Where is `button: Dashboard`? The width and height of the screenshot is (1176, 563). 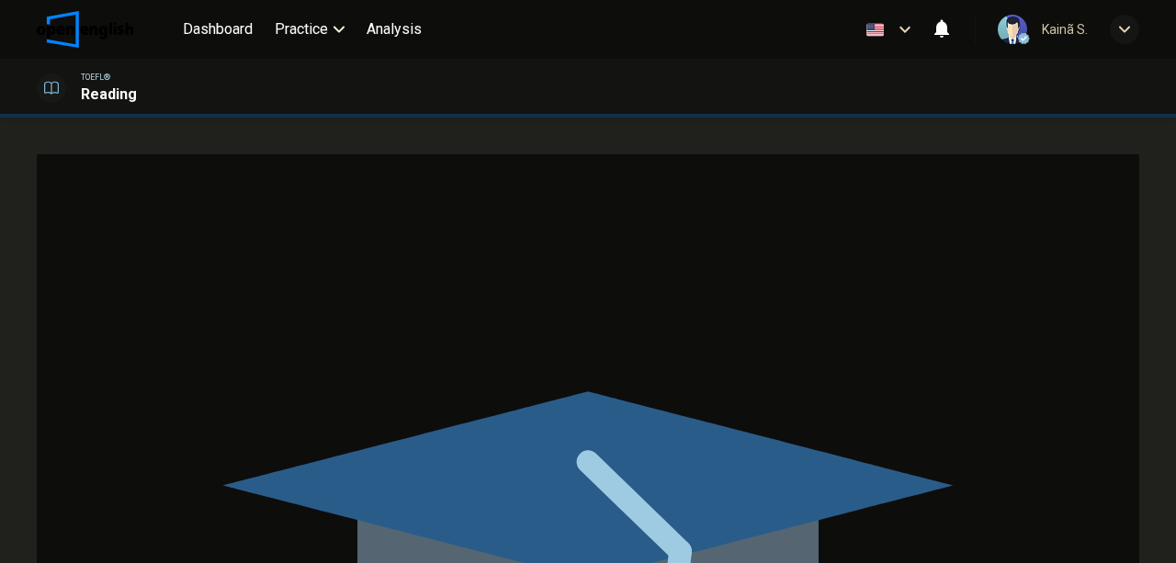
button: Dashboard is located at coordinates (218, 29).